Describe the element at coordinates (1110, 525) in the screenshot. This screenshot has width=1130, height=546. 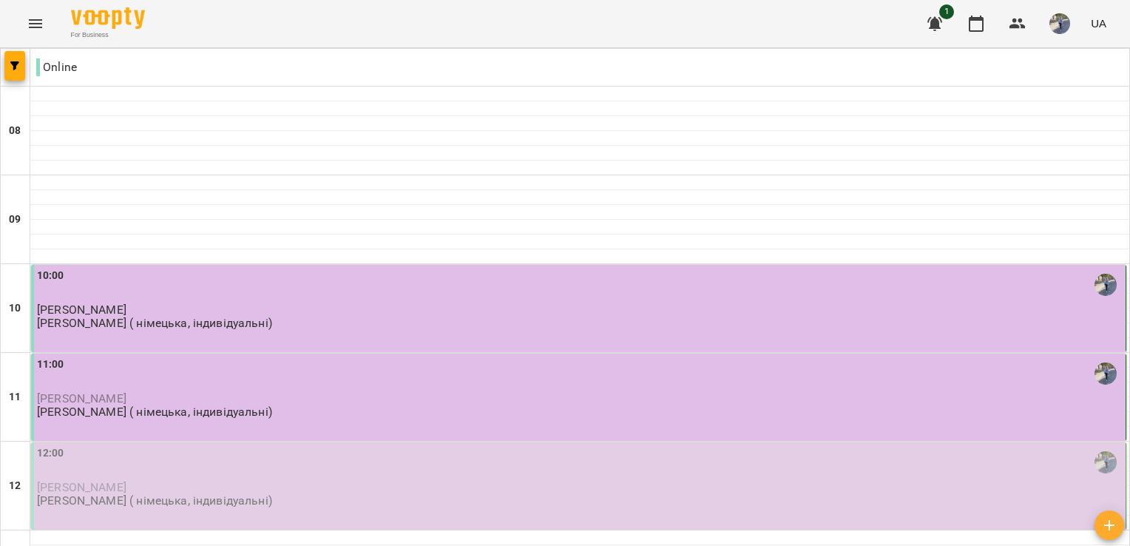
I see `button: Створити урок` at that location.